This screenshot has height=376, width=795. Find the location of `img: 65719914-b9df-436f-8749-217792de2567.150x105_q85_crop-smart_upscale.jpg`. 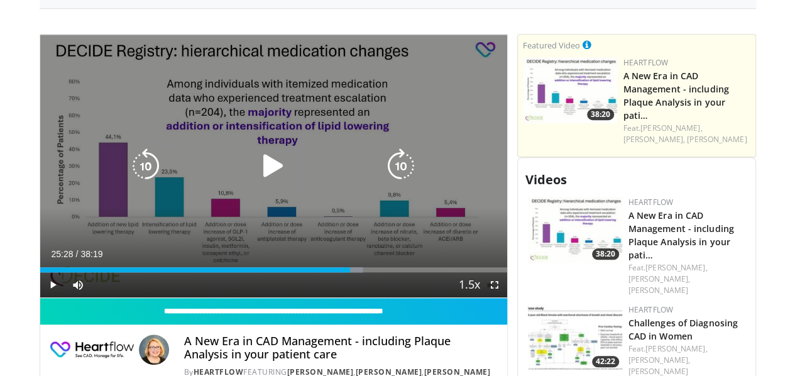

img: 65719914-b9df-436f-8749-217792de2567.150x105_q85_crop-smart_upscale.jpg is located at coordinates (575, 337).